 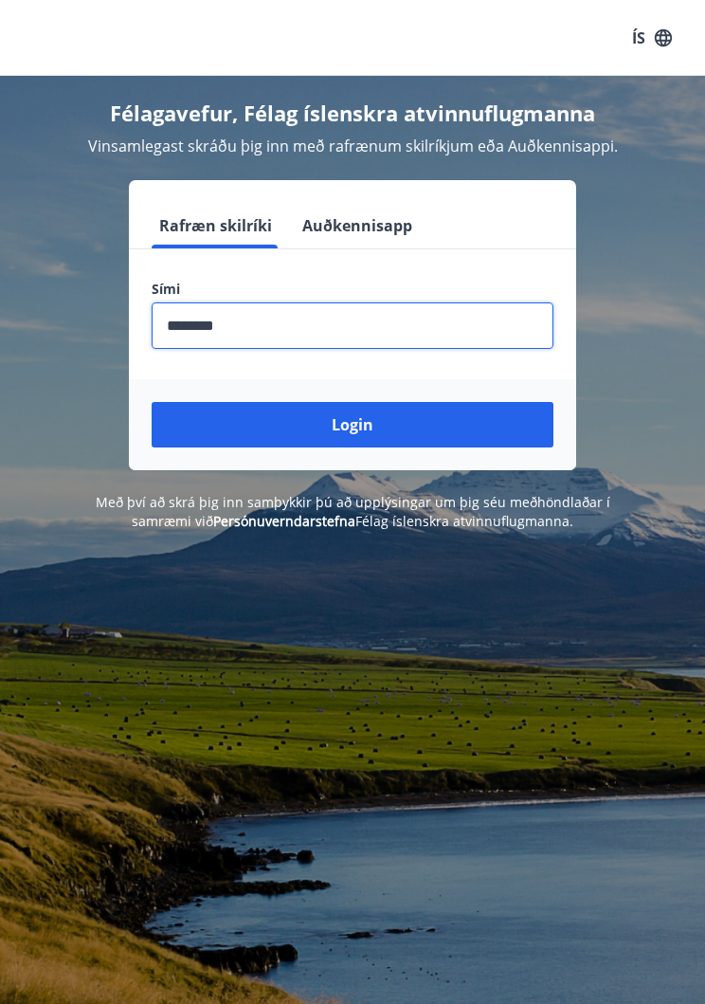 I want to click on button: ÍS, so click(x=652, y=38).